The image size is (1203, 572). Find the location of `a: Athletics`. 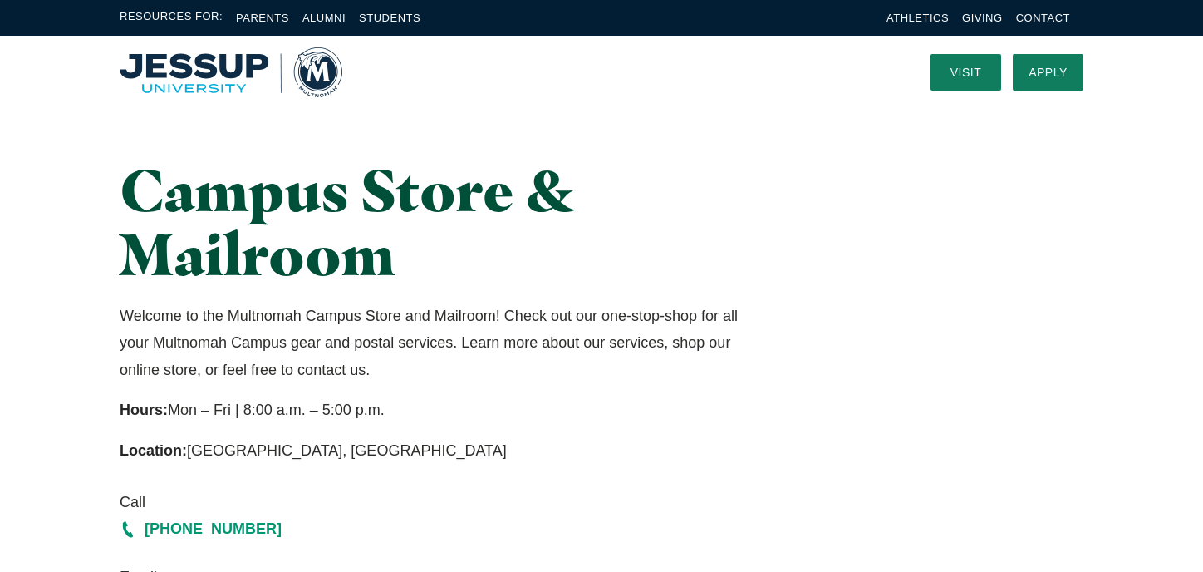

a: Athletics is located at coordinates (917, 17).